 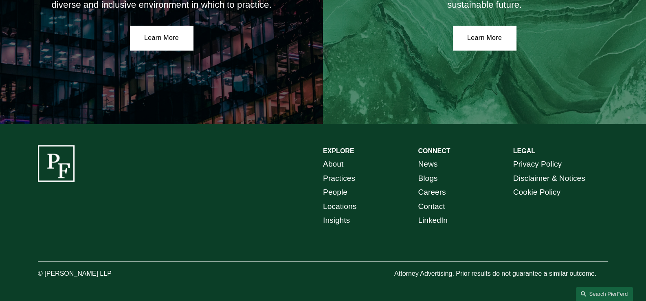 I want to click on strong: CONNECT, so click(x=434, y=151).